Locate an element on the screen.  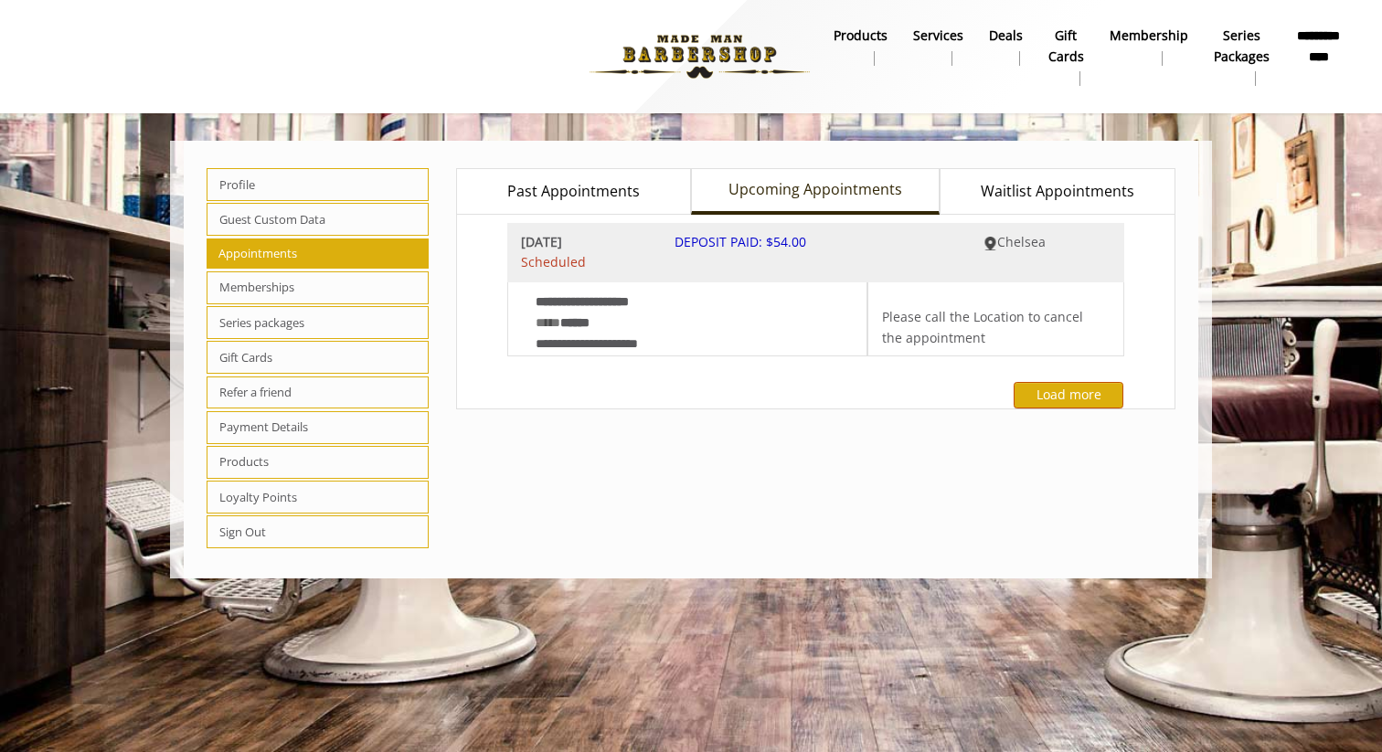
a: DealsDeals is located at coordinates (1005, 47).